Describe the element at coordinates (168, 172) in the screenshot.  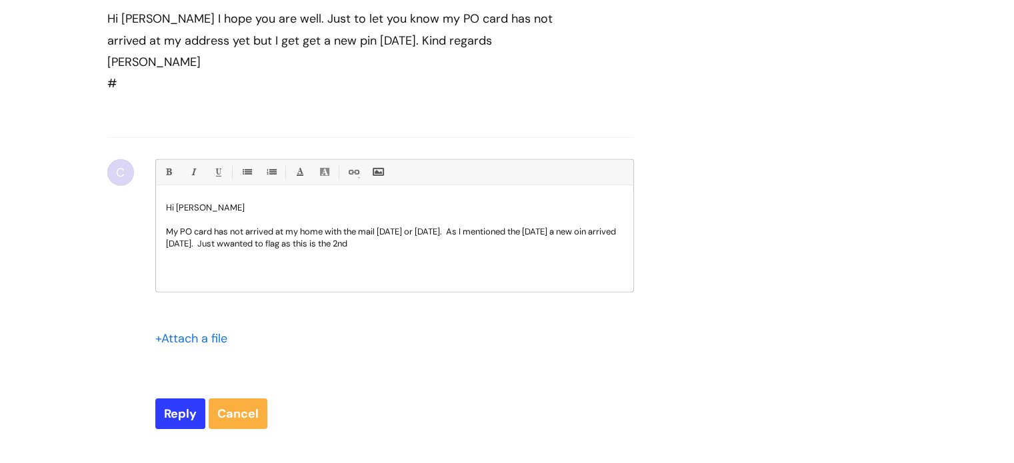
I see `a: Bold (Ctrl-B)` at that location.